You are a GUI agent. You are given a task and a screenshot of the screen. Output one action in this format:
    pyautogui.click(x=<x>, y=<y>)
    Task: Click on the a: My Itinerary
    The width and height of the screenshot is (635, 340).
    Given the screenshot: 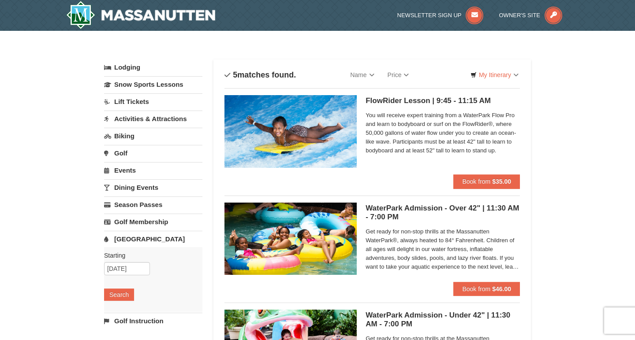 What is the action you would take?
    pyautogui.click(x=494, y=75)
    